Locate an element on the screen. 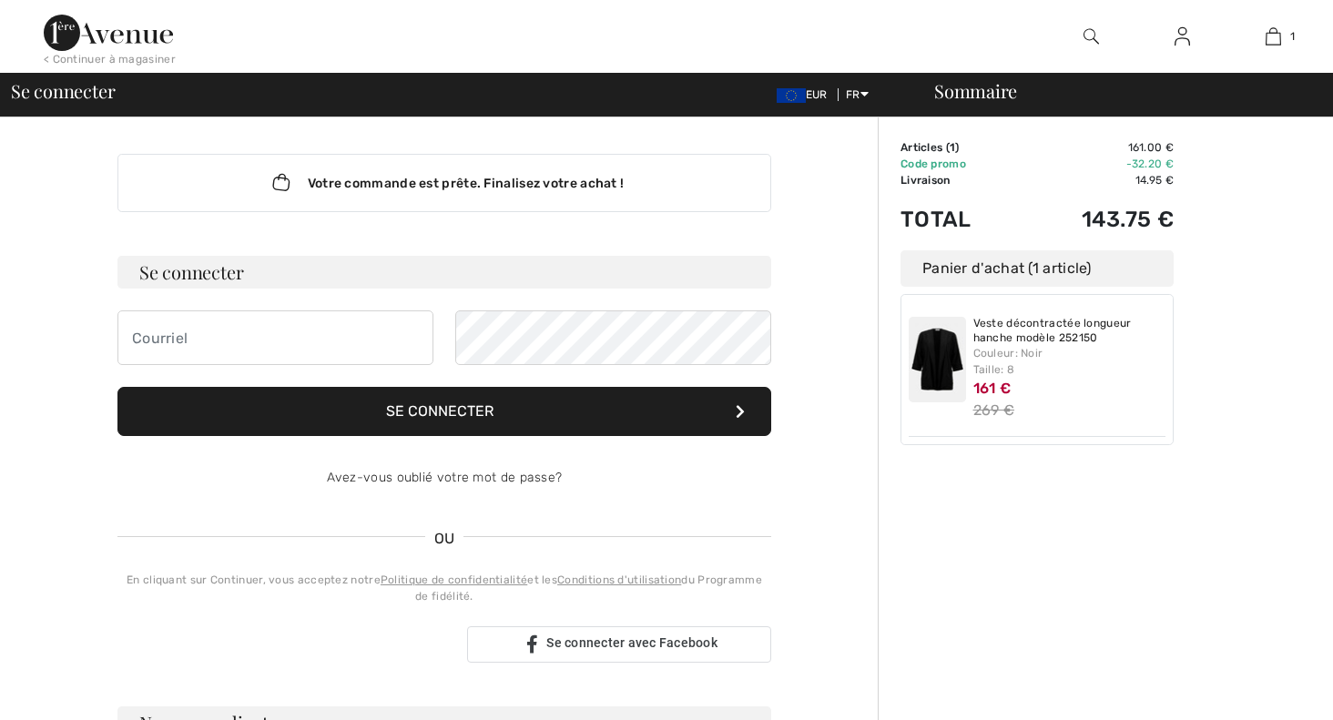 This screenshot has width=1333, height=720. div: < Continuer à magasiner is located at coordinates (109, 59).